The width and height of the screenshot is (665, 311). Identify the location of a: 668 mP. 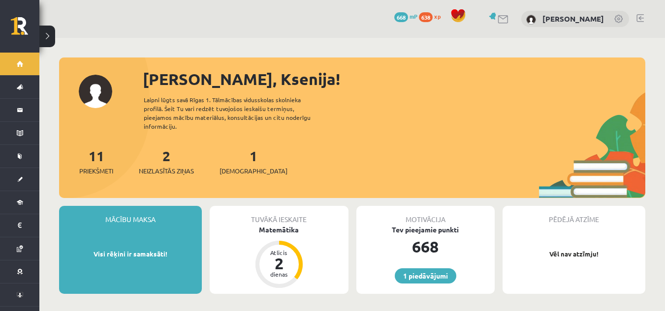
(405, 16).